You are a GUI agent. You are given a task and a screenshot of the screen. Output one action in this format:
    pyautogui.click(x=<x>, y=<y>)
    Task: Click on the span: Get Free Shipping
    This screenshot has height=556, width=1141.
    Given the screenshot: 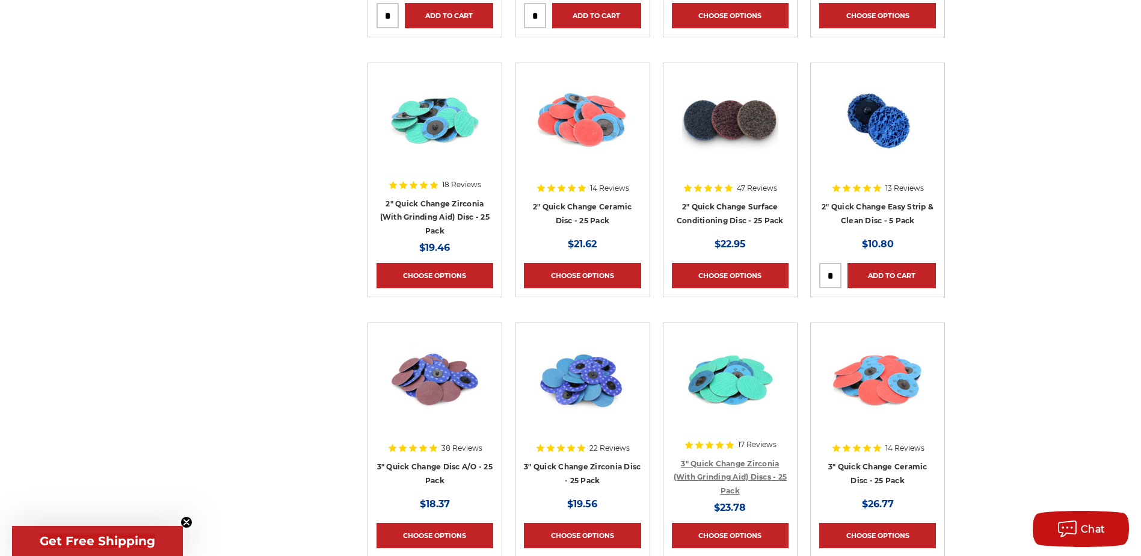 What is the action you would take?
    pyautogui.click(x=97, y=541)
    